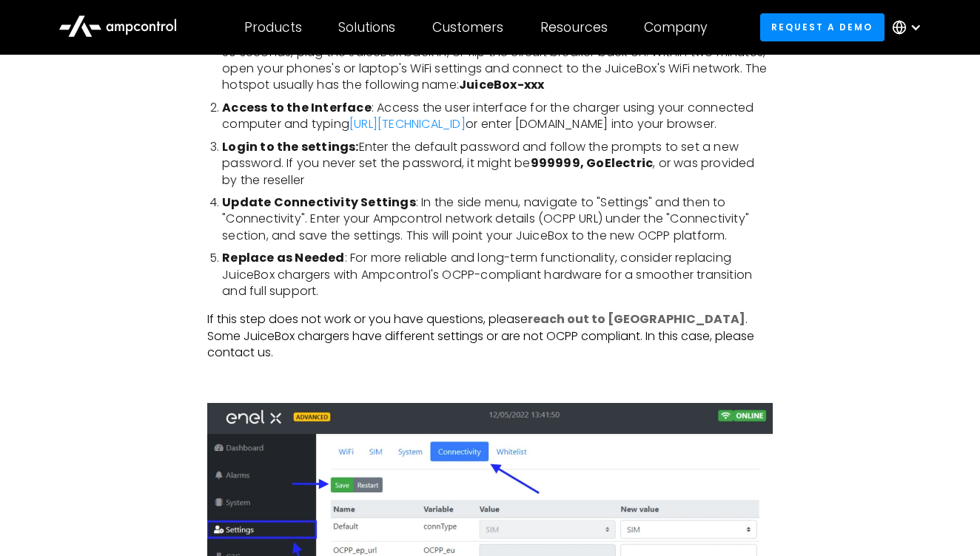 The height and width of the screenshot is (556, 980). Describe the element at coordinates (592, 163) in the screenshot. I see `strong: 999999, GoElectric` at that location.